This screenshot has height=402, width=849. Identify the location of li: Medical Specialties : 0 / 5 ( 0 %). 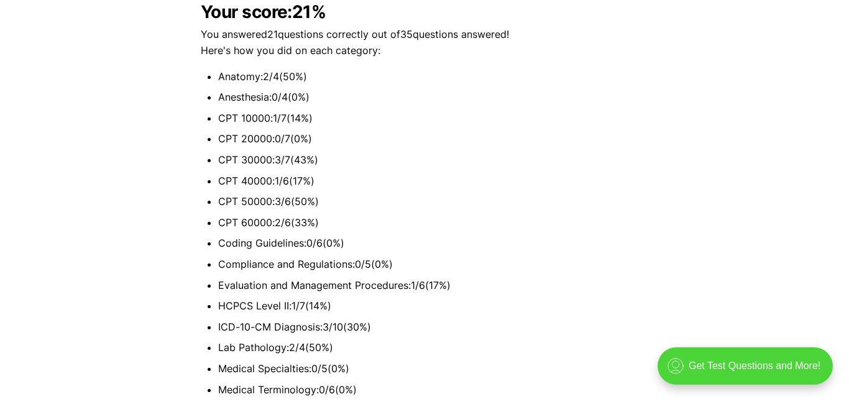
(433, 369).